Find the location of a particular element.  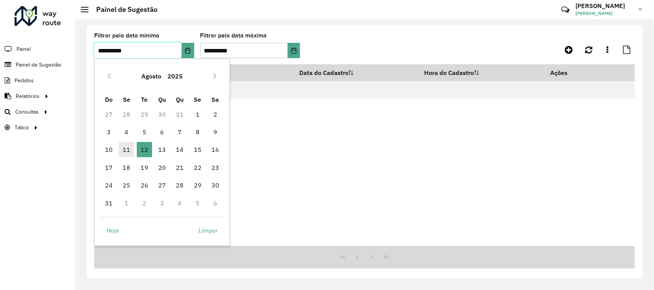

span: 23 is located at coordinates (215, 168).